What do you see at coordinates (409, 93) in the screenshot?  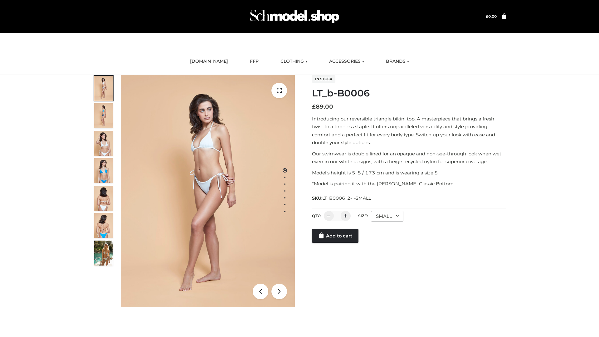 I see `h1: LT_b-B0006` at bounding box center [409, 93].